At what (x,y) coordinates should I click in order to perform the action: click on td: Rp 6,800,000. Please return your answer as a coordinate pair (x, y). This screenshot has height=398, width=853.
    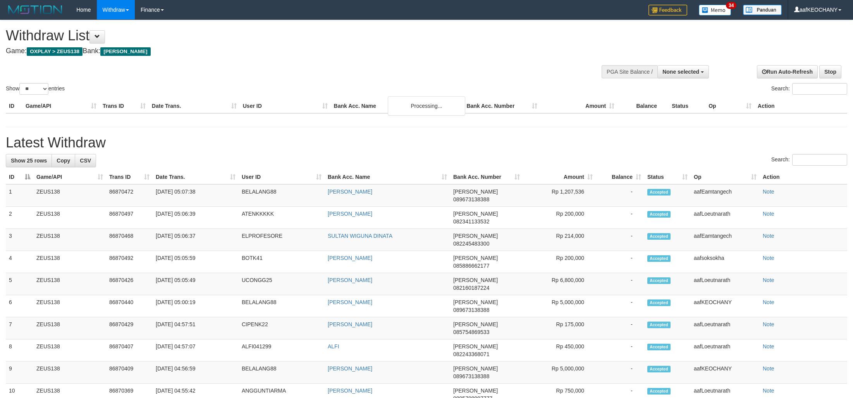
    Looking at the image, I should click on (560, 284).